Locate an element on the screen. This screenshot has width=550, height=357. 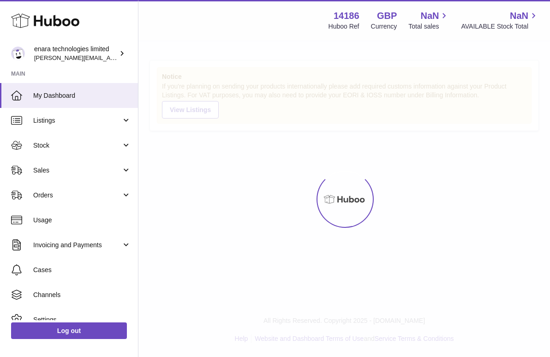
span: Cases is located at coordinates (82, 270).